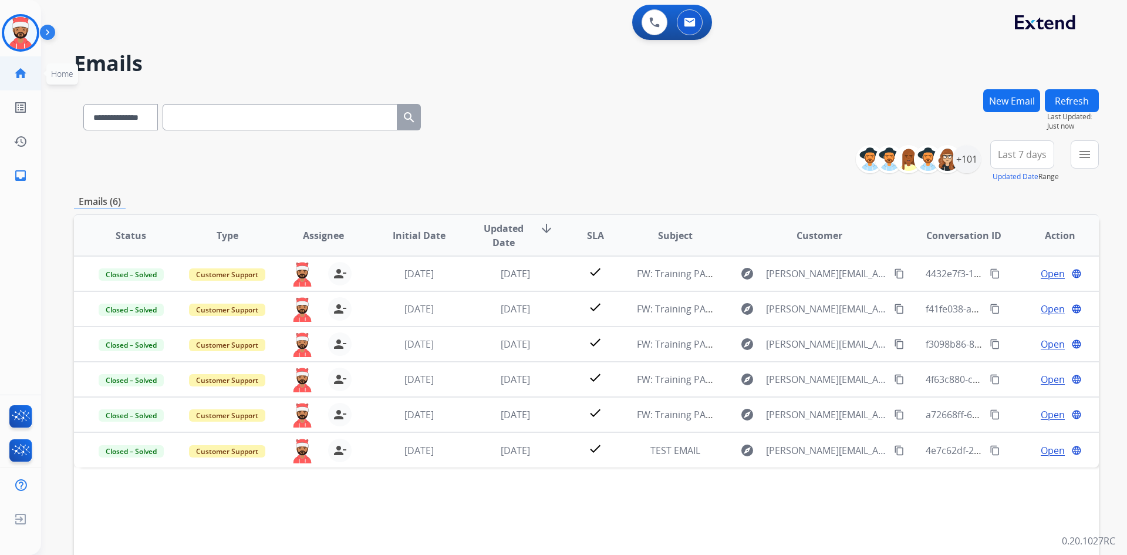  I want to click on mat-icon: home, so click(21, 73).